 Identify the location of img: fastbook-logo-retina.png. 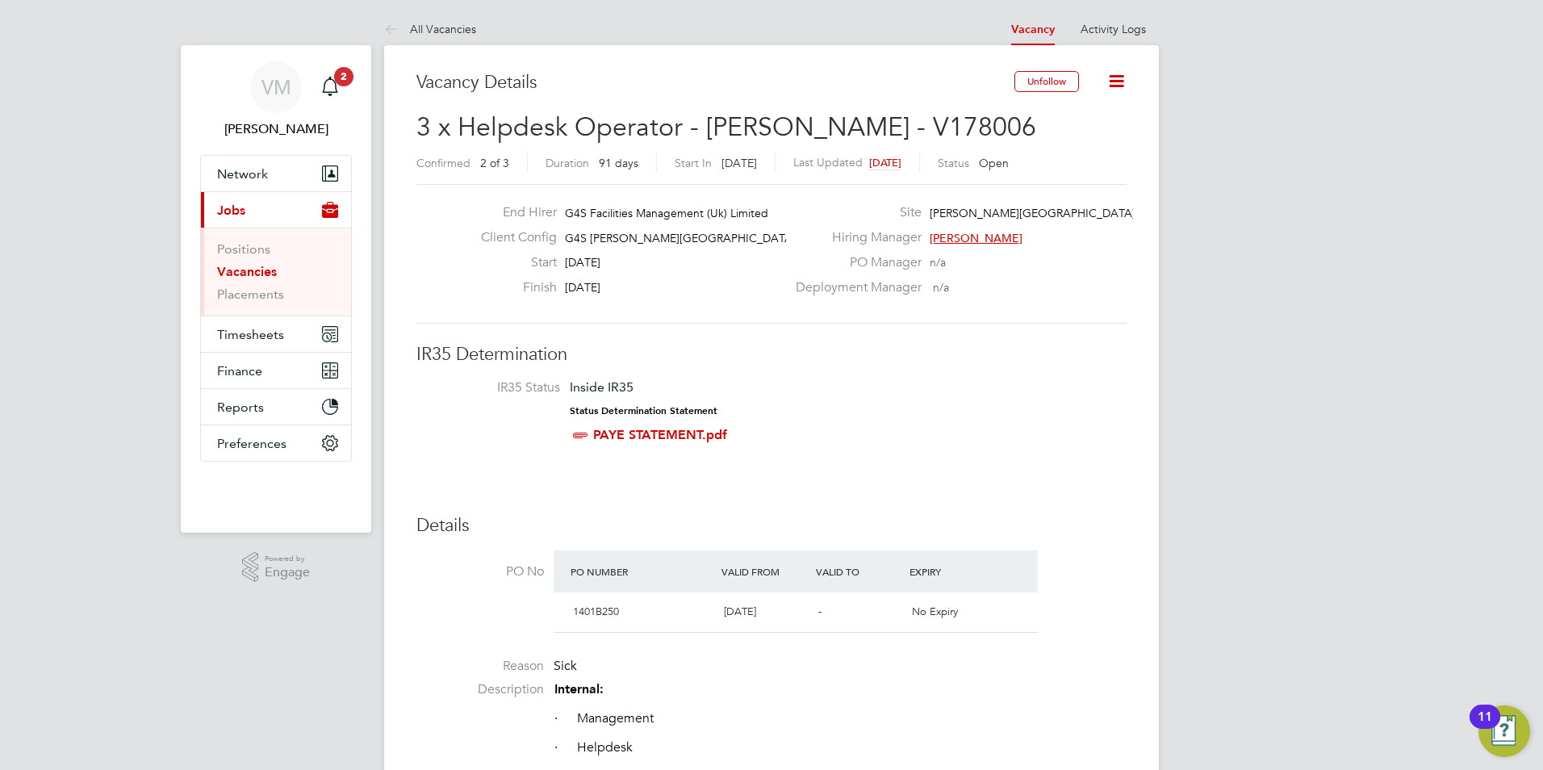
(276, 491).